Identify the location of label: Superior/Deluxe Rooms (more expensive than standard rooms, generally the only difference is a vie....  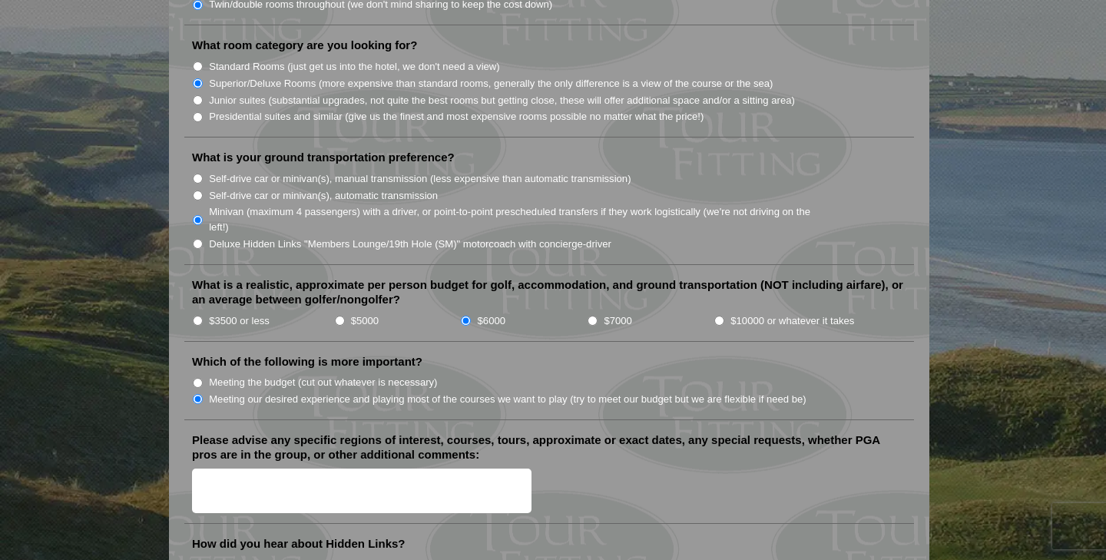
(491, 84).